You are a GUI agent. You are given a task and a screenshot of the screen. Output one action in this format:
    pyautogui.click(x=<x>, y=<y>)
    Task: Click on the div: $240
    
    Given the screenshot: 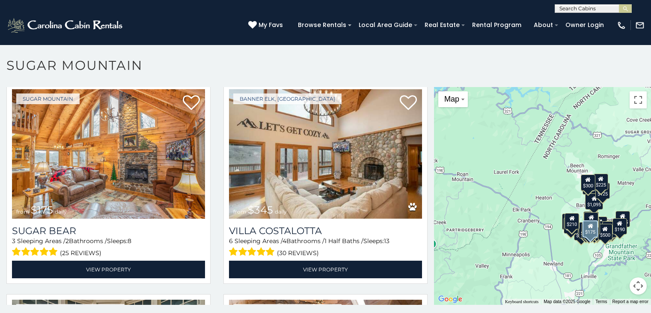 What is the action you would take?
    pyautogui.click(x=569, y=221)
    